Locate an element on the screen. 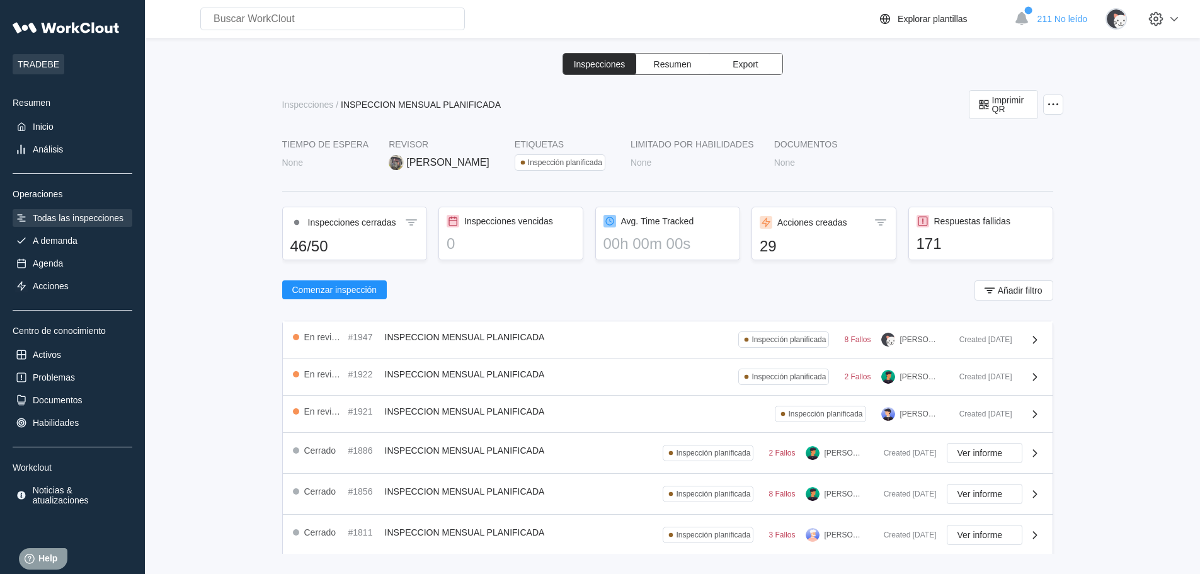 The width and height of the screenshot is (1200, 574). div: Inspecciones is located at coordinates (308, 105).